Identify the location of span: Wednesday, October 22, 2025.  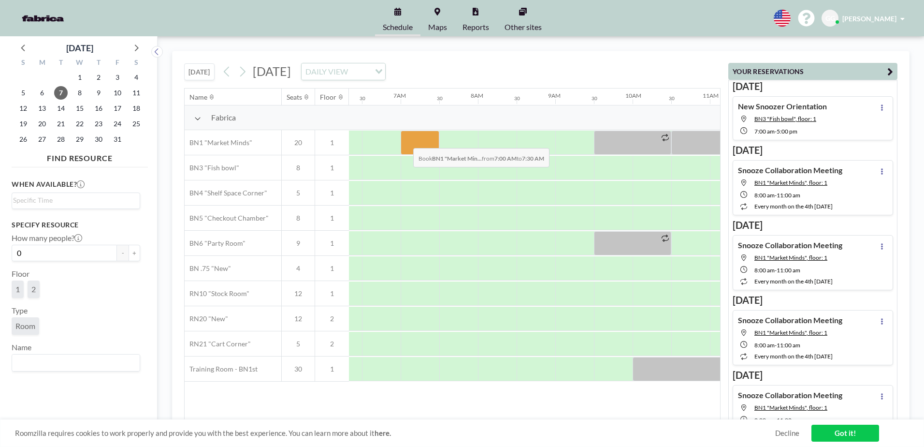
(80, 124).